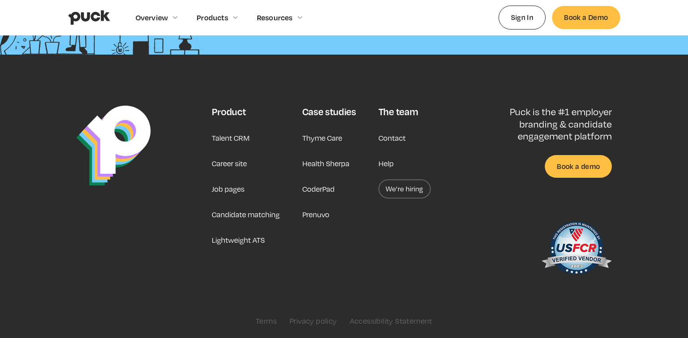  Describe the element at coordinates (152, 18) in the screenshot. I see `div: Overview` at that location.